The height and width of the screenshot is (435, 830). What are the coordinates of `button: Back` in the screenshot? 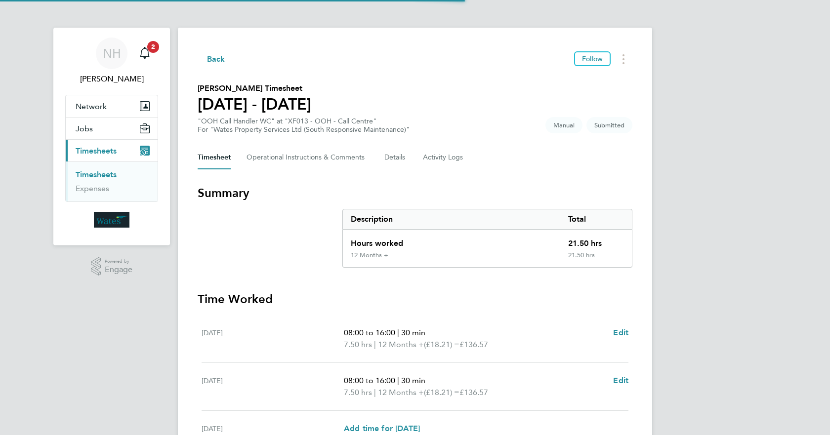 It's located at (211, 59).